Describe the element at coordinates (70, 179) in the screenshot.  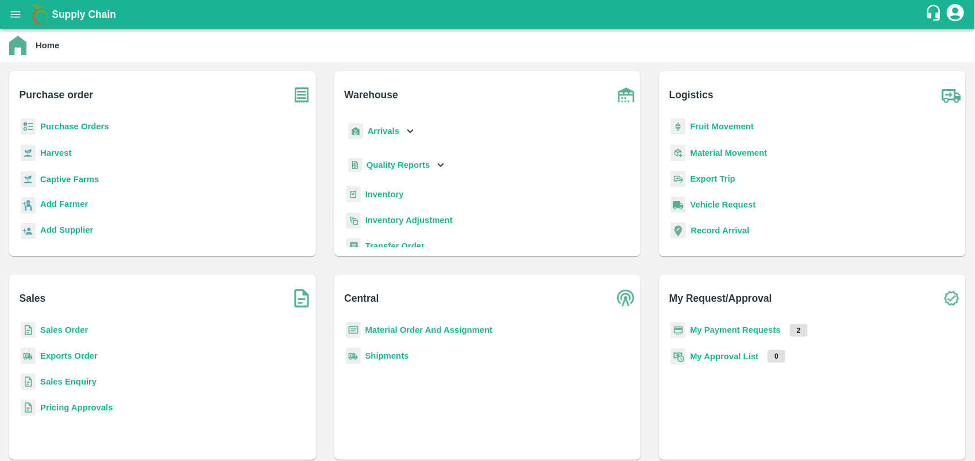
I see `a: Captive Farms` at that location.